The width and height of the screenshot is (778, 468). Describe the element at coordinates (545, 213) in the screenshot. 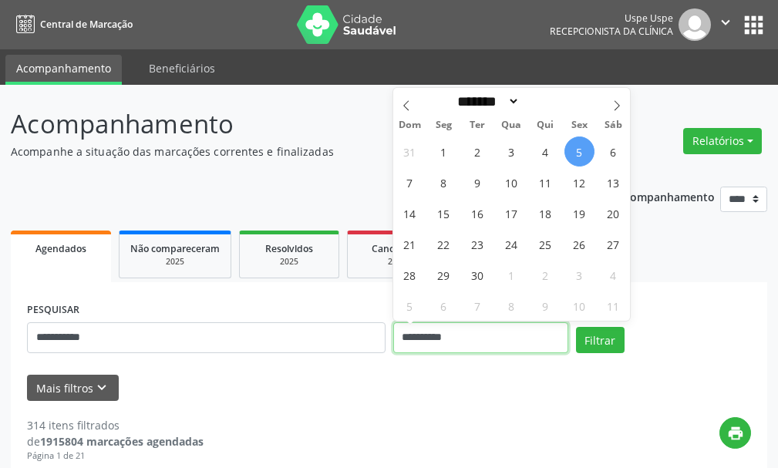

I see `span: Setembro 18, 2025` at that location.